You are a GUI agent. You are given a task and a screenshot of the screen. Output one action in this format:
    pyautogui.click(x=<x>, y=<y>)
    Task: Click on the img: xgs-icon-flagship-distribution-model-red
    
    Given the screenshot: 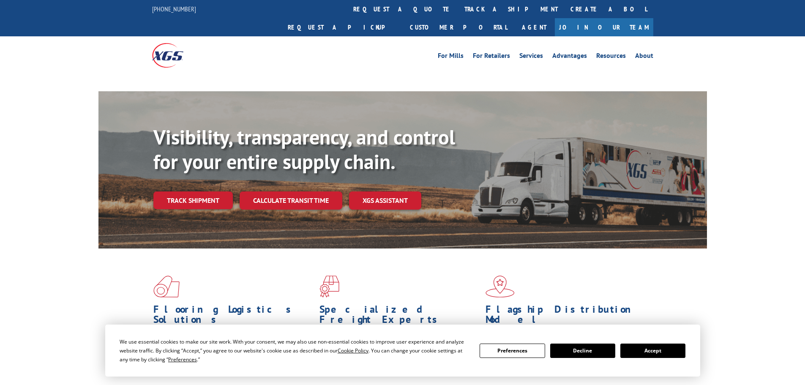 What is the action you would take?
    pyautogui.click(x=500, y=286)
    